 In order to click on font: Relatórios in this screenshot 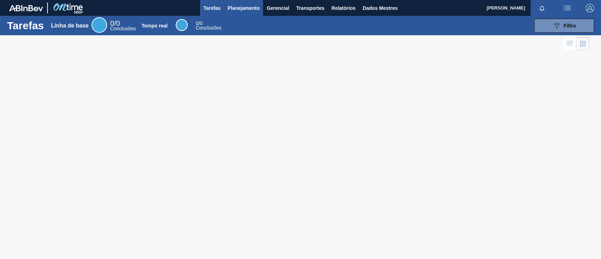, I will do `click(343, 8)`.